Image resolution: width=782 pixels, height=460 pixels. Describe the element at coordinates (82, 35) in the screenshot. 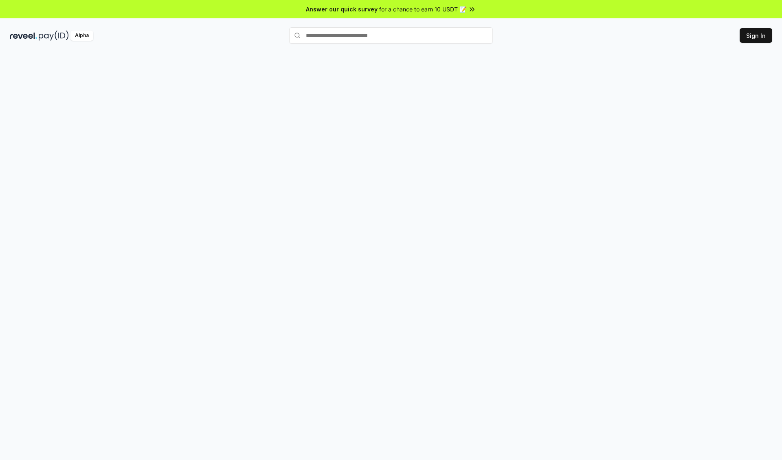

I see `div: Alpha` at that location.